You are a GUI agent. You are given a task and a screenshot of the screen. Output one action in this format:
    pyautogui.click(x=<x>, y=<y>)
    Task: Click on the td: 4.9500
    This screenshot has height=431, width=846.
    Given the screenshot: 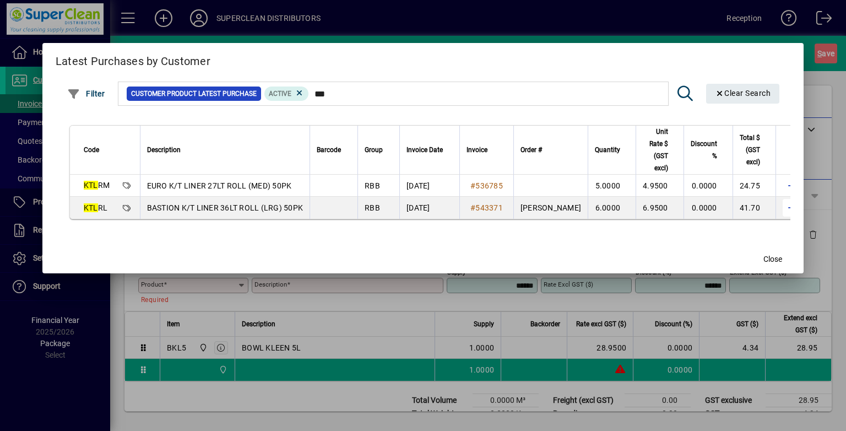 What is the action you would take?
    pyautogui.click(x=659, y=186)
    